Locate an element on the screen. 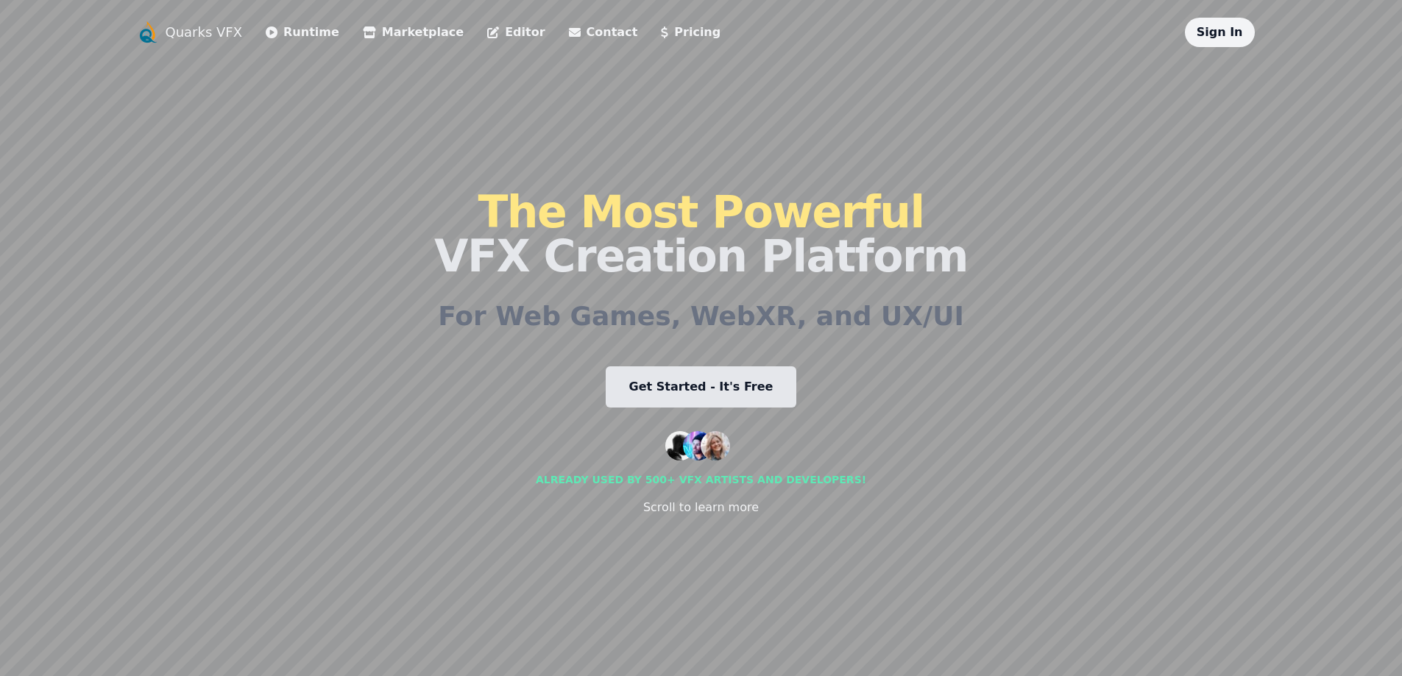  a: Editor is located at coordinates (516, 32).